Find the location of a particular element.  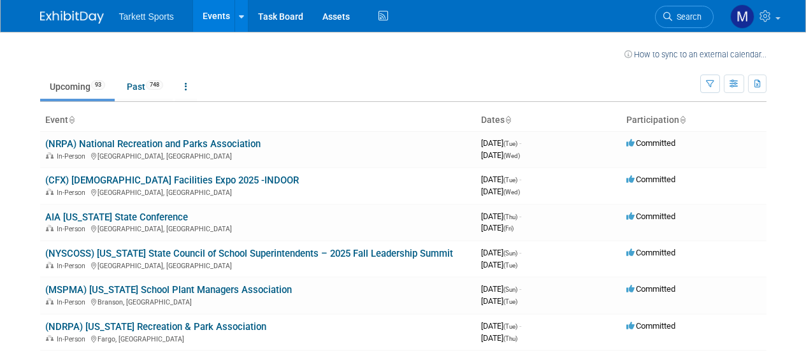

a: How to sync to an external calendar... is located at coordinates (695, 54).